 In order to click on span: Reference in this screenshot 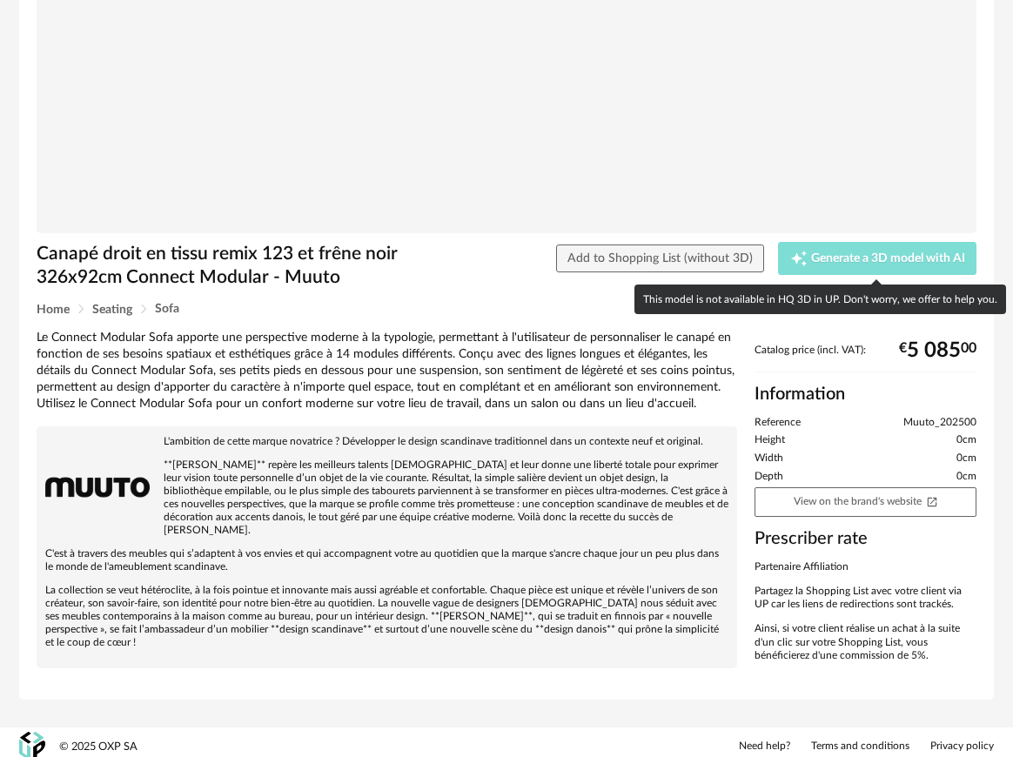, I will do `click(777, 423)`.